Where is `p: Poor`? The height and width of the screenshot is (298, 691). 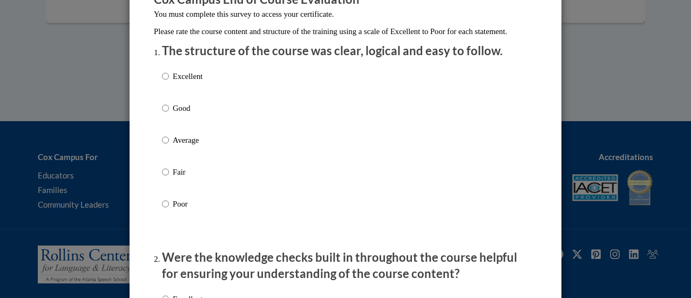
p: Poor is located at coordinates (187, 204).